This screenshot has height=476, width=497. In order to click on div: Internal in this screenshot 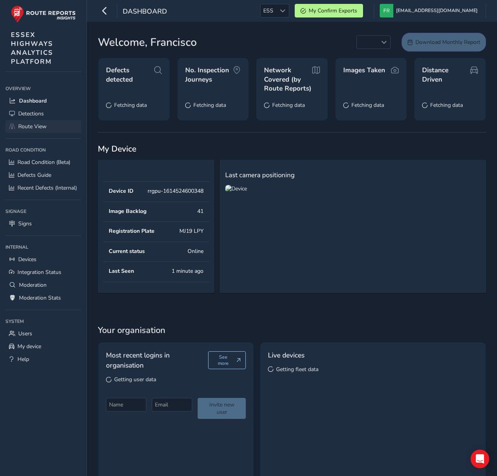, I will do `click(43, 247)`.